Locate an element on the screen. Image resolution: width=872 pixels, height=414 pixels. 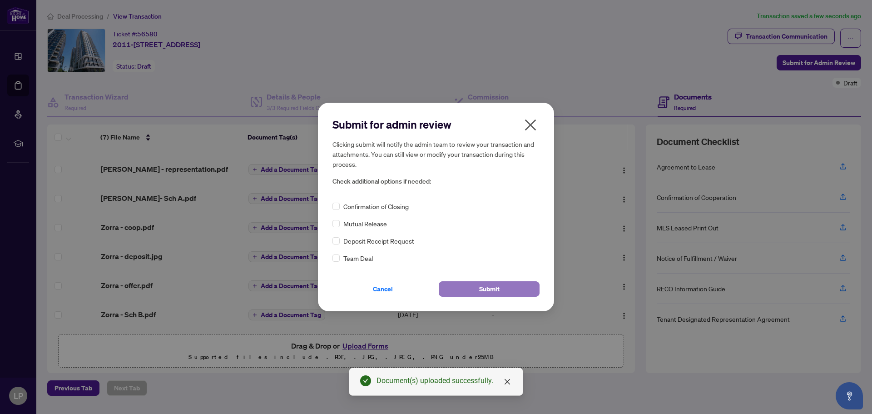
button: Open asap is located at coordinates (850, 396).